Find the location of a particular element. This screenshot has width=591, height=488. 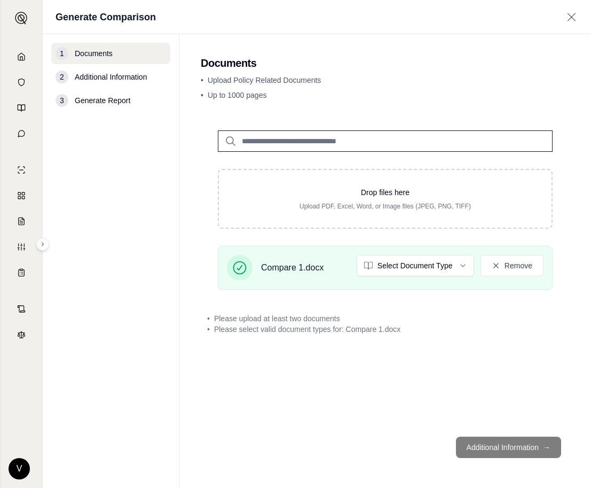

div: 3 is located at coordinates (62, 100).